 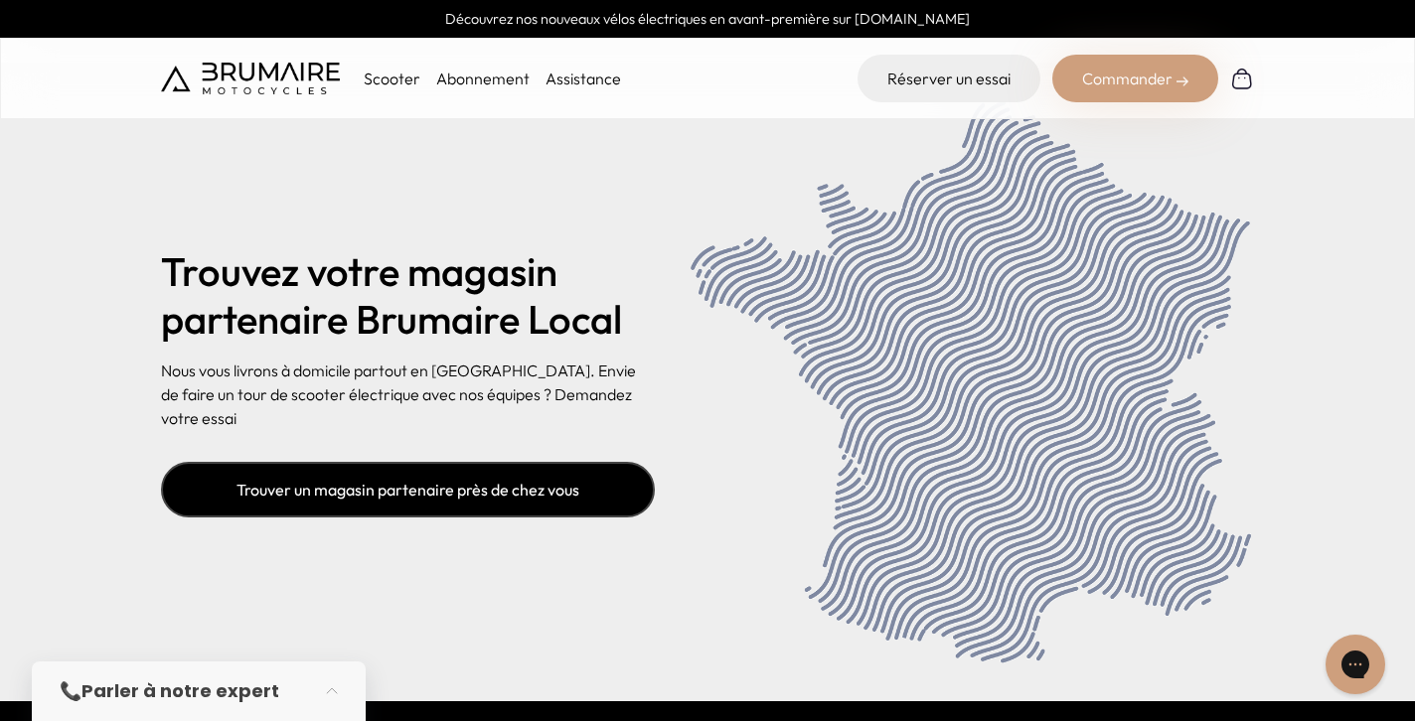 I want to click on div: Commander, so click(x=1135, y=78).